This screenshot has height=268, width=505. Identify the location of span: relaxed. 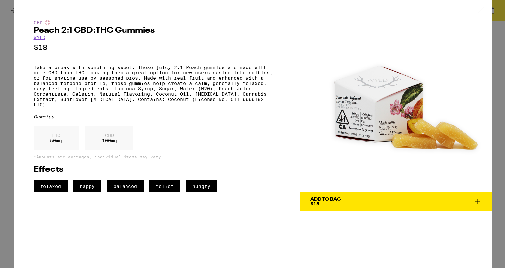
(50, 186).